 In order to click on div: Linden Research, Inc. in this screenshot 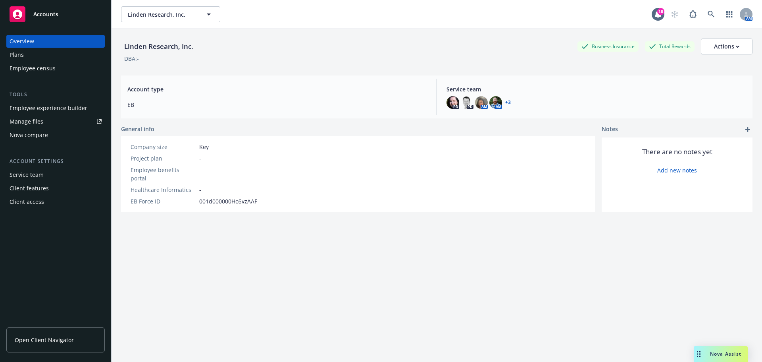, I will do `click(159, 46)`.